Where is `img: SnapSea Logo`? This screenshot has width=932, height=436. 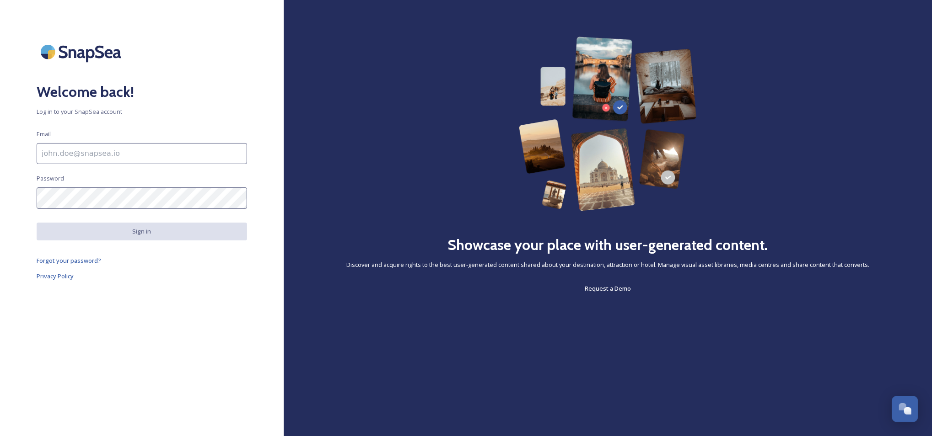 img: SnapSea Logo is located at coordinates (82, 52).